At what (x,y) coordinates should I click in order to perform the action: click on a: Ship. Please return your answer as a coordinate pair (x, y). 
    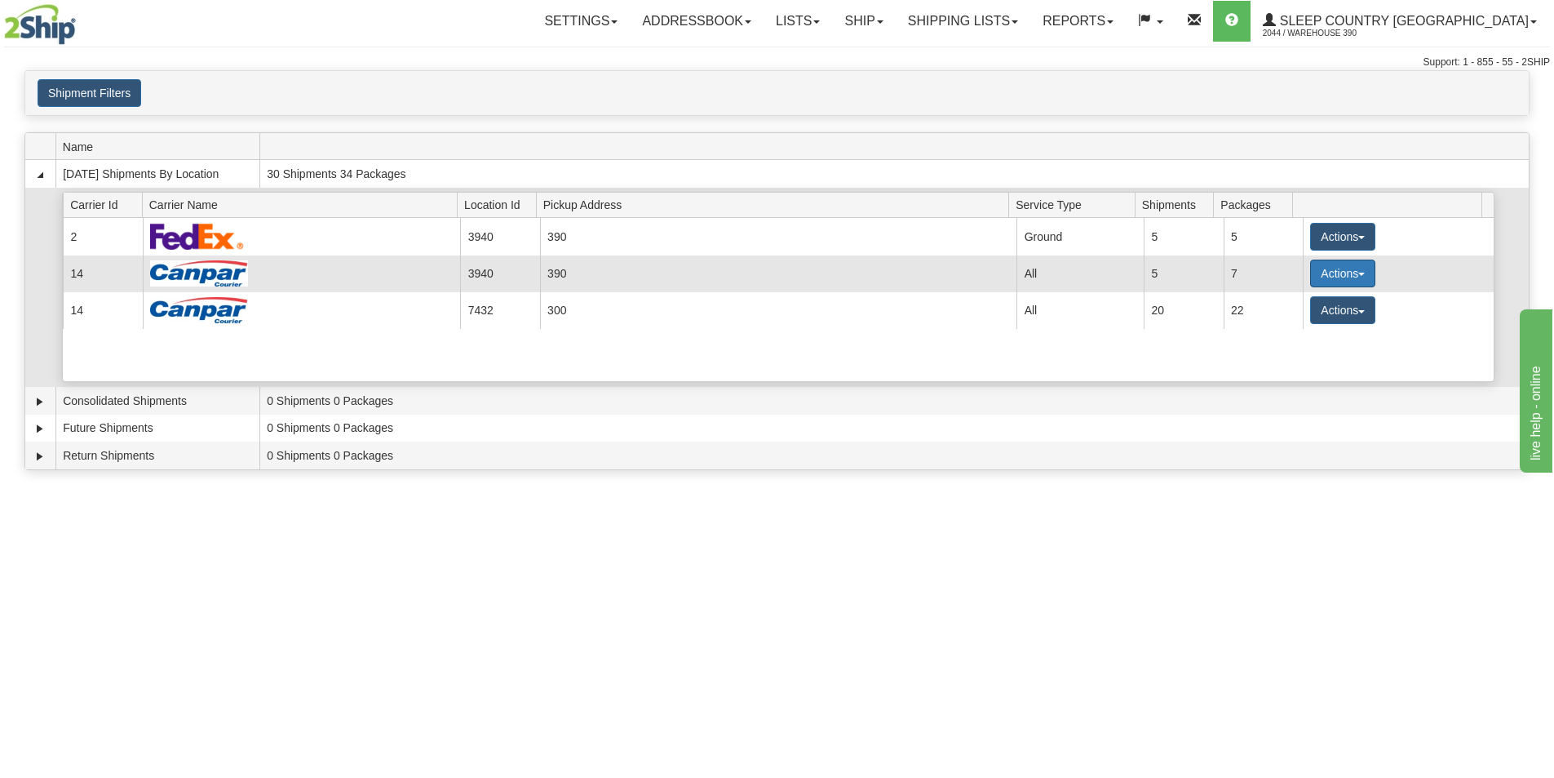
    Looking at the image, I should click on (863, 21).